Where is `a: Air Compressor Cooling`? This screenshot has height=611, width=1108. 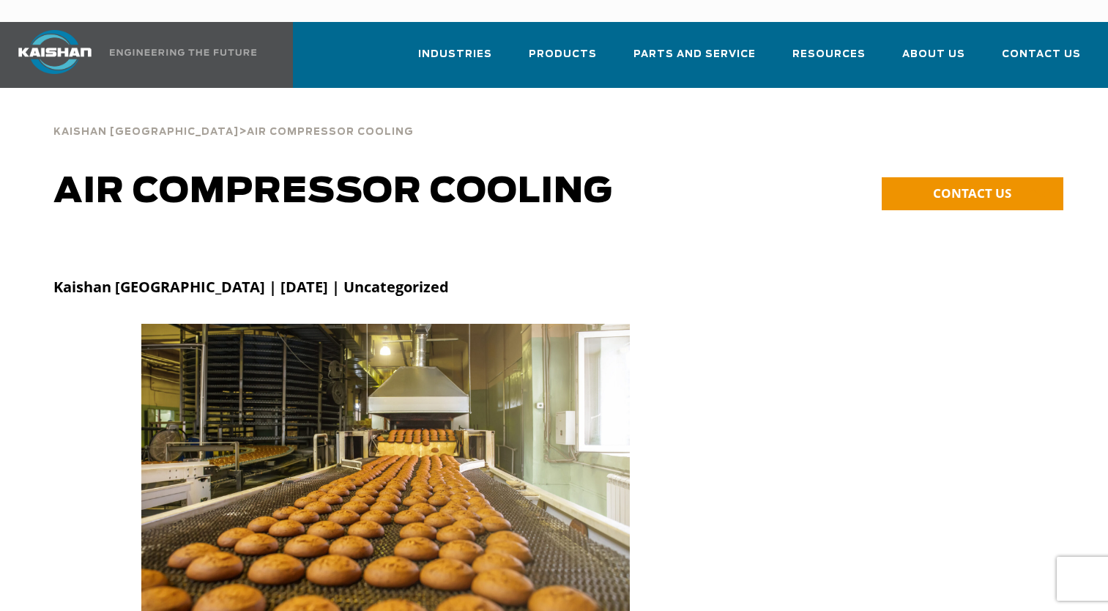
a: Air Compressor Cooling is located at coordinates (330, 131).